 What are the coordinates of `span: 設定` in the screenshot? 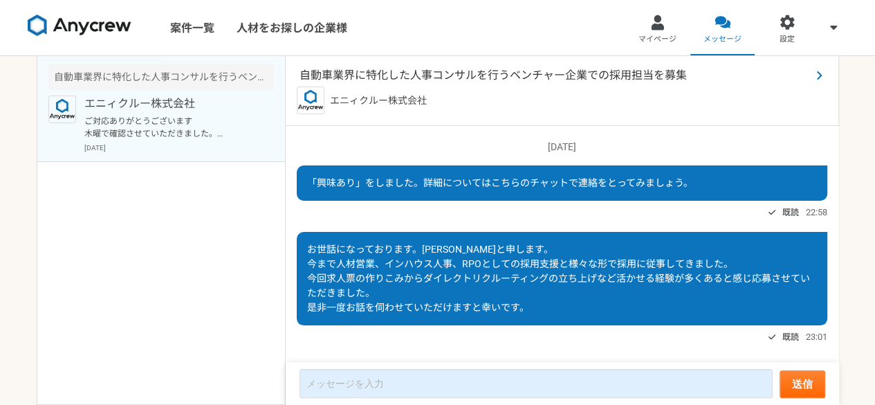 It's located at (788, 39).